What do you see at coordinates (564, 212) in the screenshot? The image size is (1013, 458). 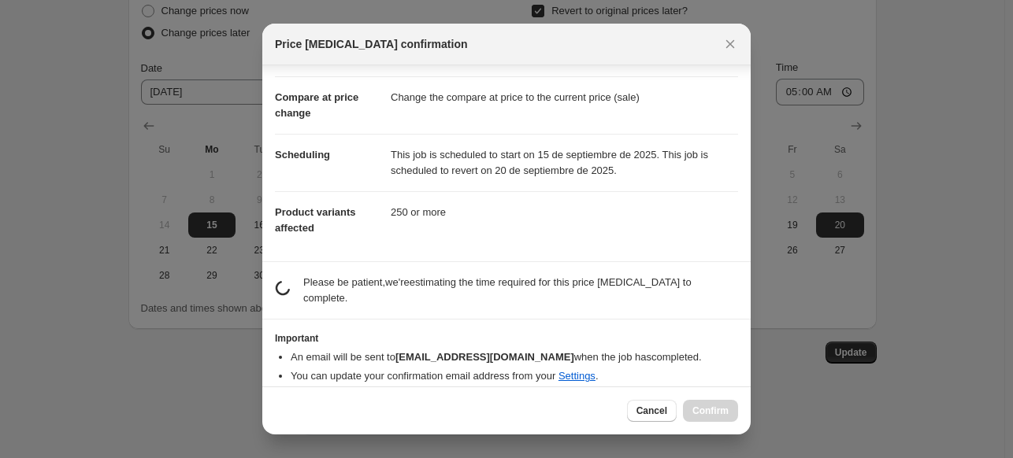 I see `dd: 250 or more` at bounding box center [564, 212].